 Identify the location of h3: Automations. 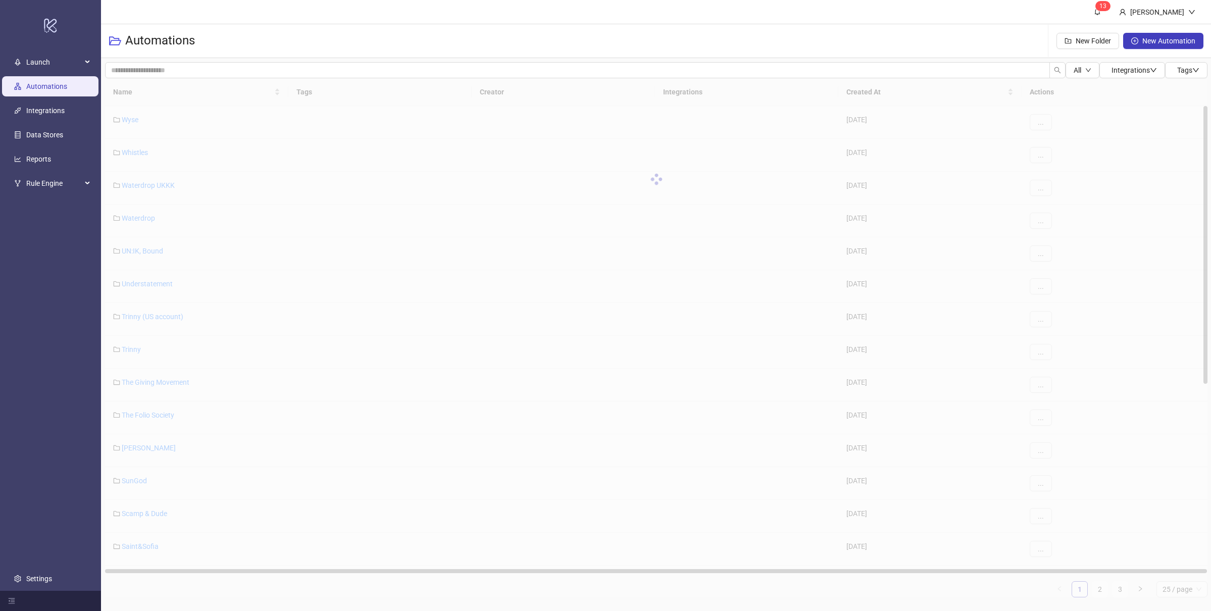
(160, 41).